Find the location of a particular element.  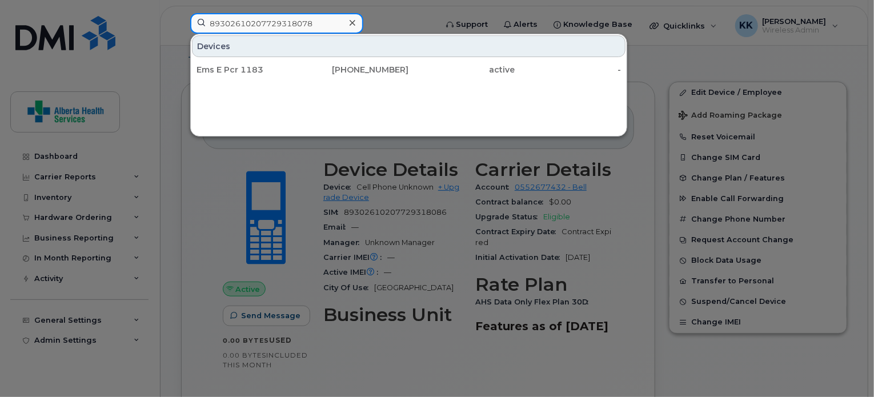

div: Ems E Pcr 1183 is located at coordinates (250, 70).